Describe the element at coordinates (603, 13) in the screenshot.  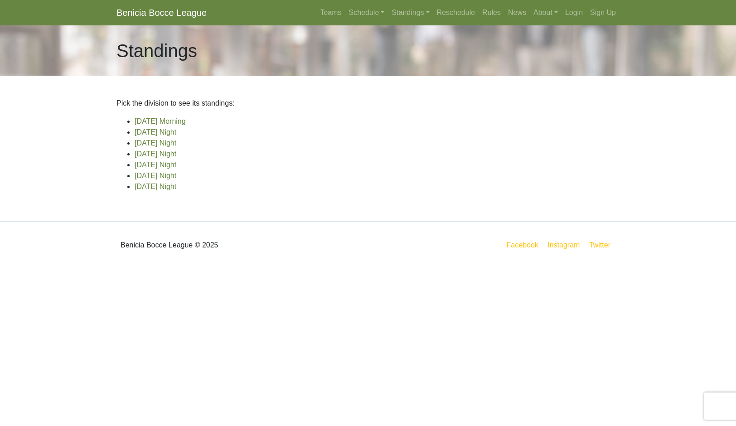
I see `a: Sign Up` at that location.